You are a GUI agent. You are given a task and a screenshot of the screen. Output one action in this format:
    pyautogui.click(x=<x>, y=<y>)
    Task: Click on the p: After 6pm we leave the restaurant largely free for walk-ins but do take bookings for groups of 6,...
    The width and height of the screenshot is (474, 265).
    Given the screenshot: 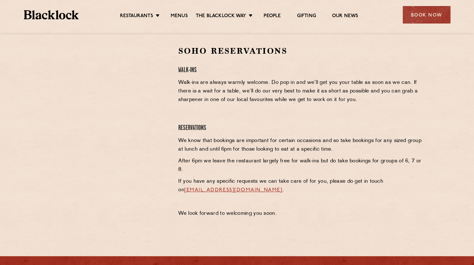 What is the action you would take?
    pyautogui.click(x=300, y=166)
    